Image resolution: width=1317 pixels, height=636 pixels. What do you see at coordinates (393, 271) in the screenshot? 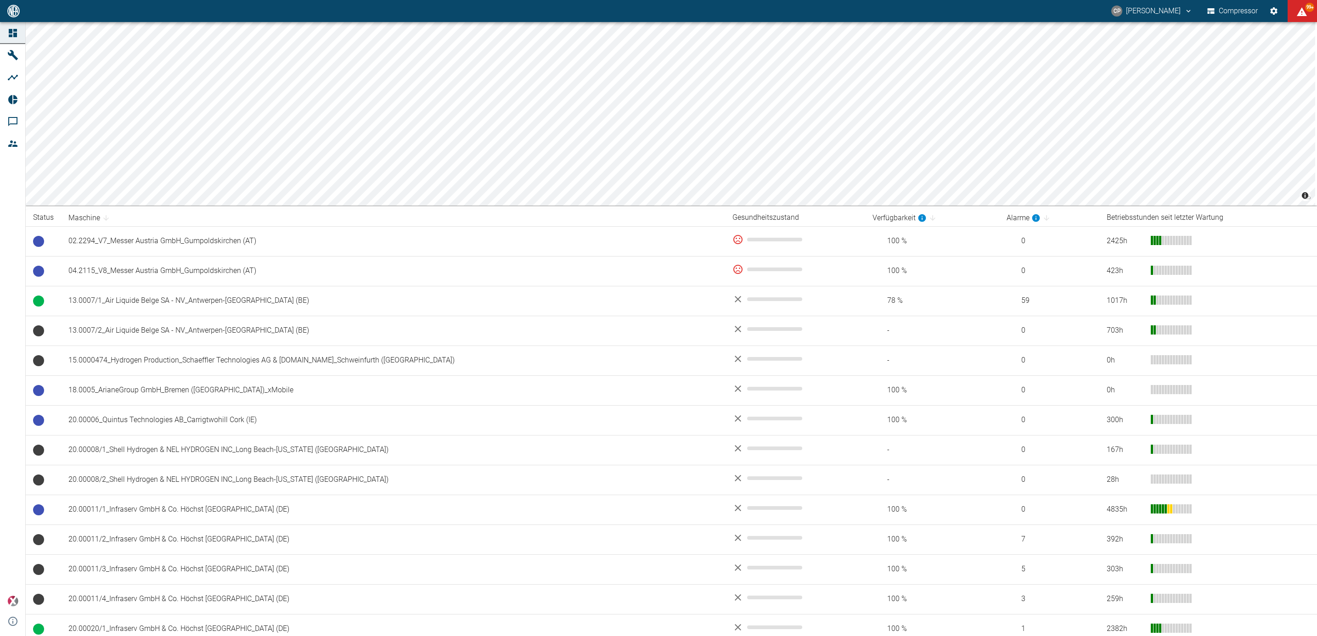
I see `td: 04.2115_V8_Messer Austria GmbH_Gumpoldskirchen (AT)` at bounding box center [393, 271].